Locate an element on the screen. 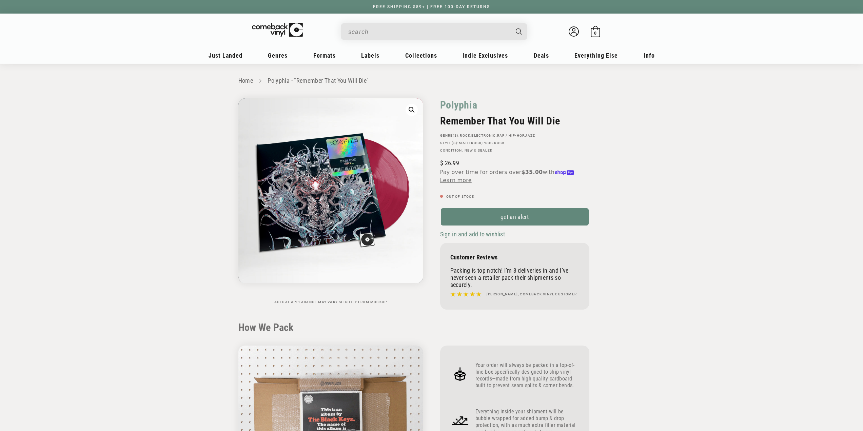 The height and width of the screenshot is (431, 863). span: 26.99 is located at coordinates (450, 163).